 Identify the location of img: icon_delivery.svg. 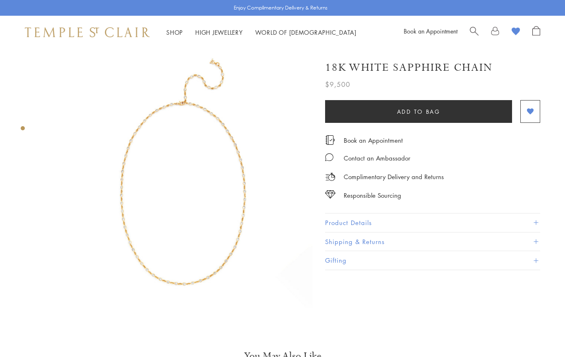
(330, 177).